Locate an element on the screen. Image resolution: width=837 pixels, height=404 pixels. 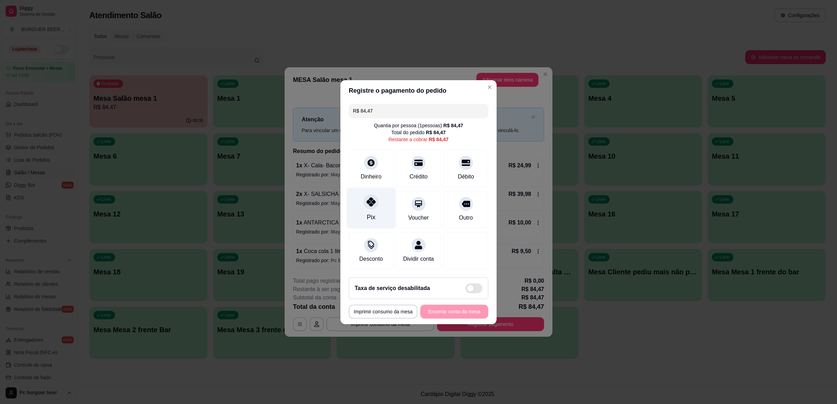
div: Dinheiro is located at coordinates (371, 177).